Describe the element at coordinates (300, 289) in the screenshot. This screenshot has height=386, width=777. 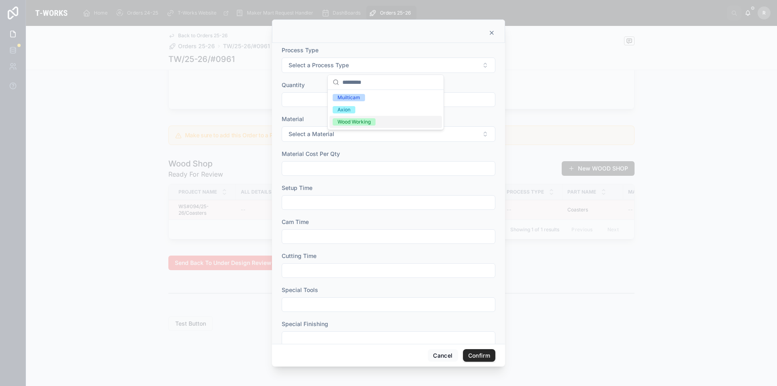
I see `span: Special Tools` at that location.